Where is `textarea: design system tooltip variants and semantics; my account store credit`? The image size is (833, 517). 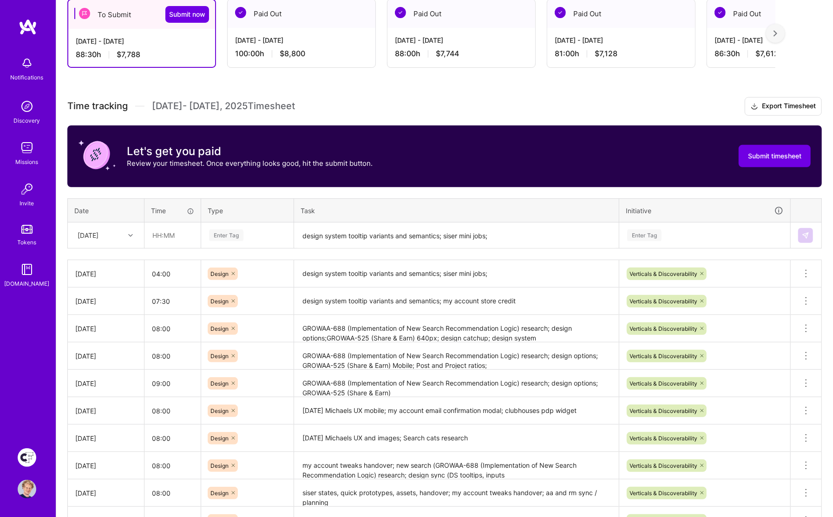 textarea: design system tooltip variants and semantics; my account store credit is located at coordinates (456, 301).